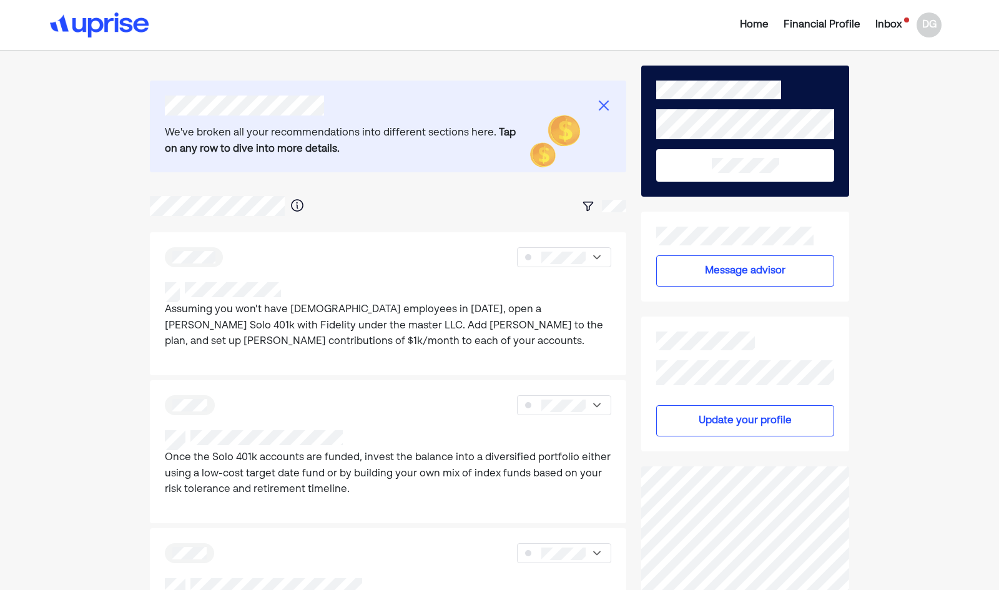 The height and width of the screenshot is (590, 999). I want to click on div: Home, so click(754, 25).